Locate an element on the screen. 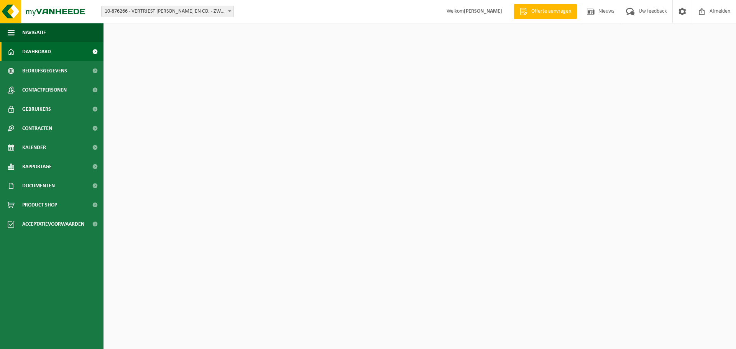  span: 10-876266 - VERTRIEST CARLO EN CO. - ZWIJNAARDE is located at coordinates (168, 12).